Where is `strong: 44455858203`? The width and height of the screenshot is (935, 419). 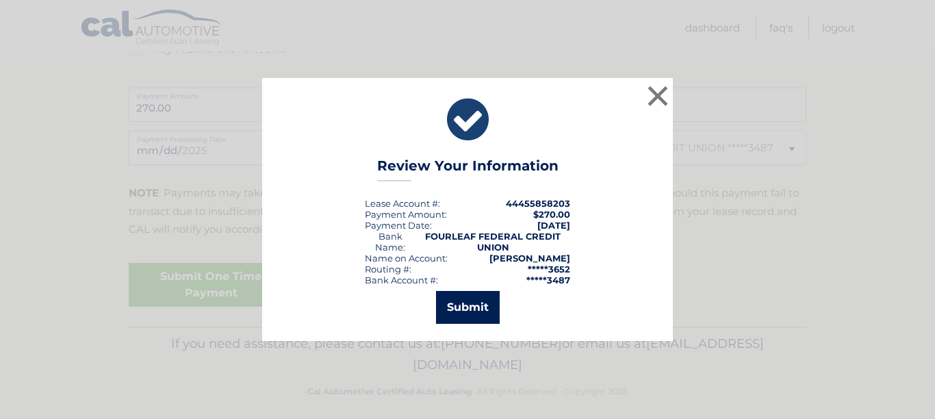 strong: 44455858203 is located at coordinates (538, 203).